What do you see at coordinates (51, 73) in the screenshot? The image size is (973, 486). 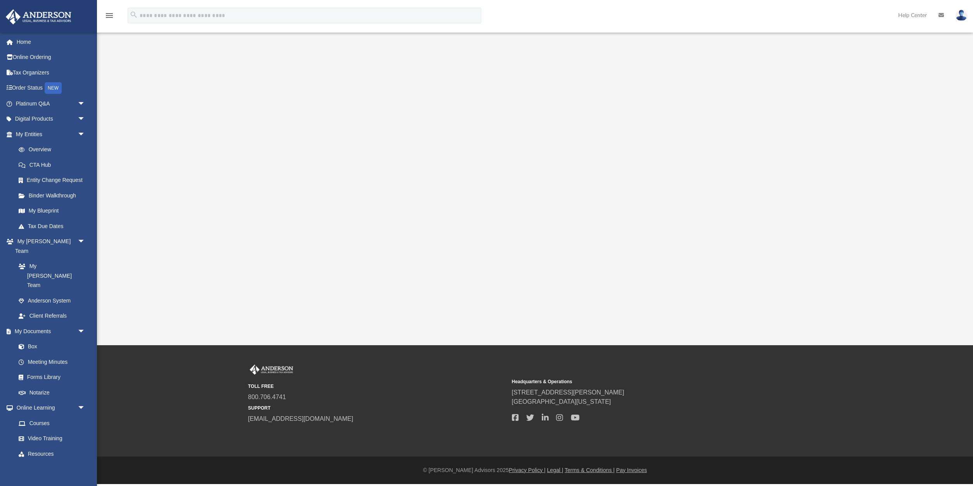 I see `a: Tax Organizers` at bounding box center [51, 73].